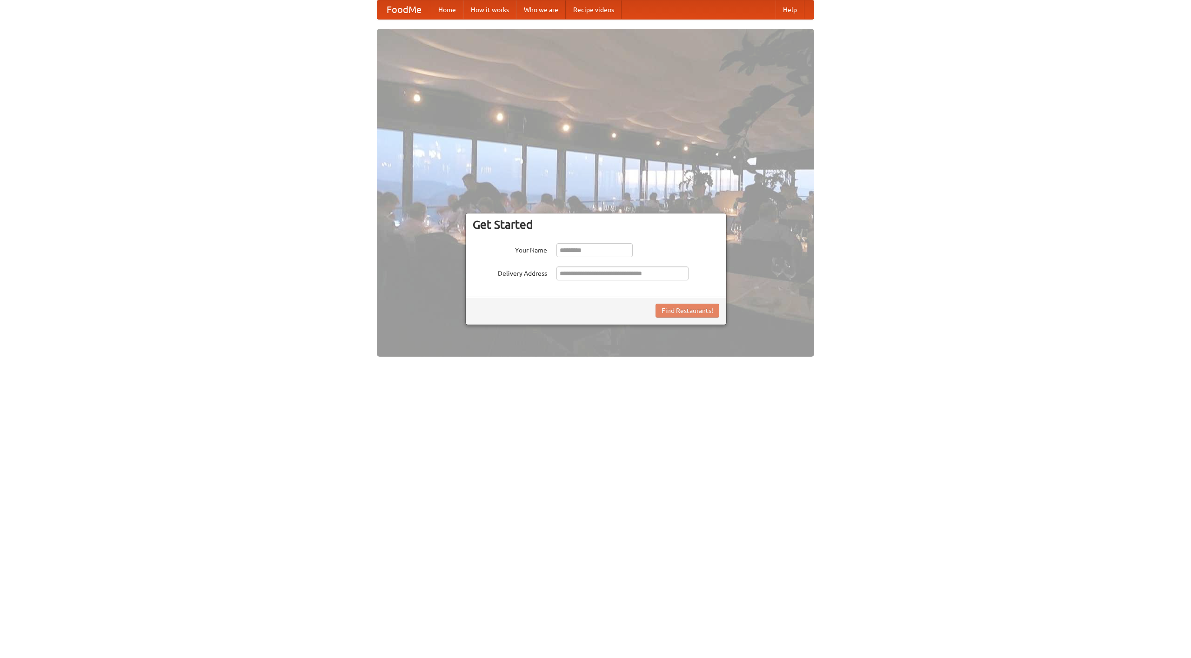  I want to click on a: Recipe videos, so click(594, 10).